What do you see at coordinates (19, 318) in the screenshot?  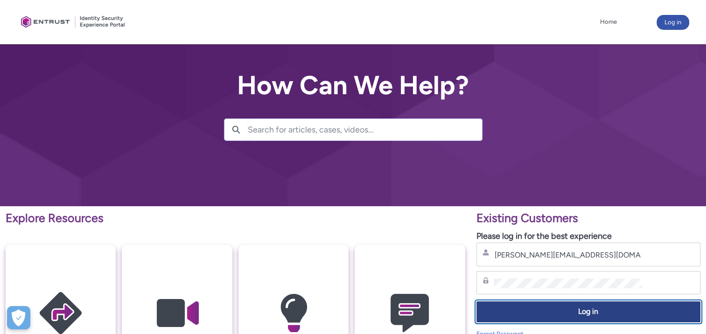 I see `button: Open Preferences` at bounding box center [19, 318].